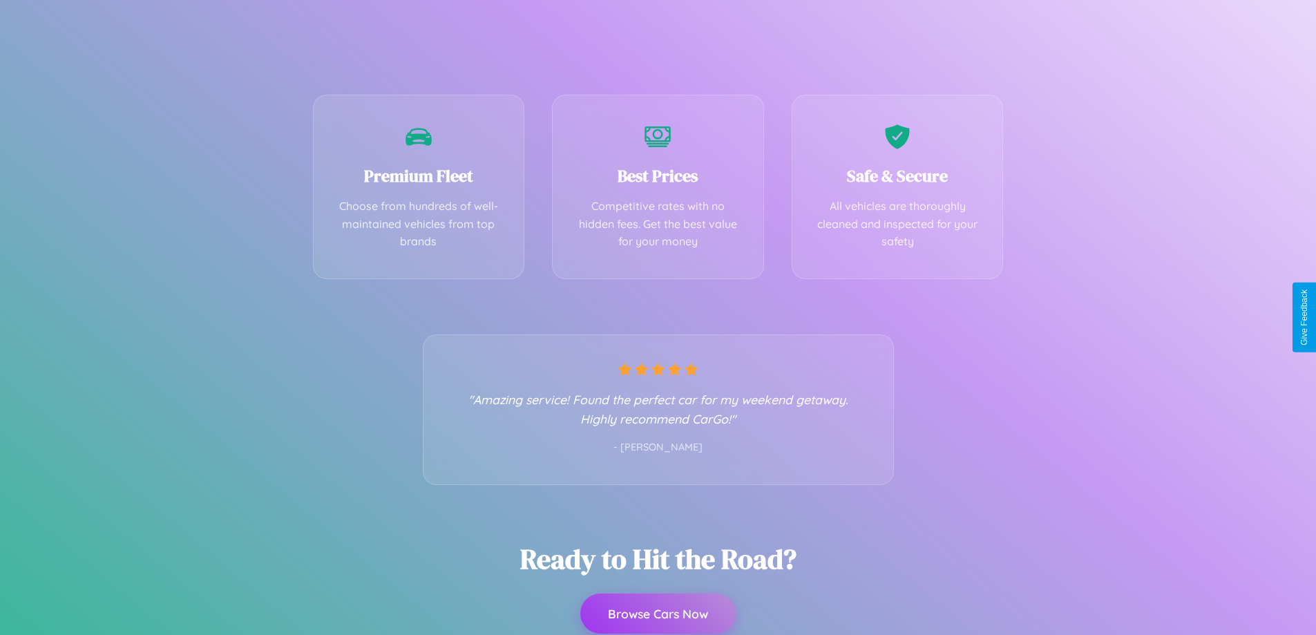  Describe the element at coordinates (1305, 317) in the screenshot. I see `div: Give Feedback` at that location.